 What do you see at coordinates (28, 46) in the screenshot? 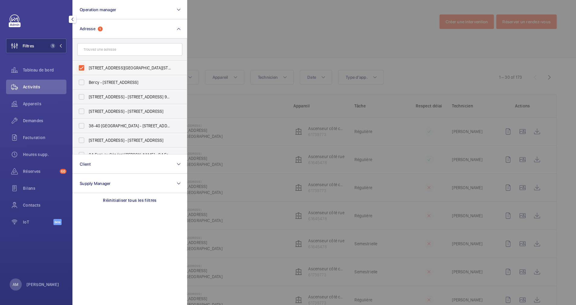
I see `span: Filtres` at bounding box center [28, 46].